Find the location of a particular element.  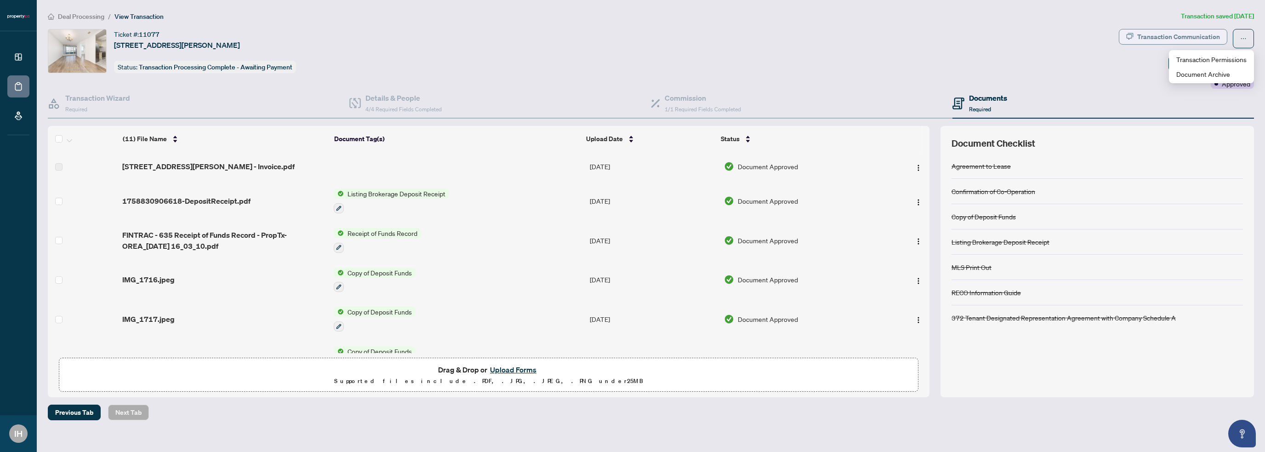

span: Upload Date is located at coordinates (605, 139).